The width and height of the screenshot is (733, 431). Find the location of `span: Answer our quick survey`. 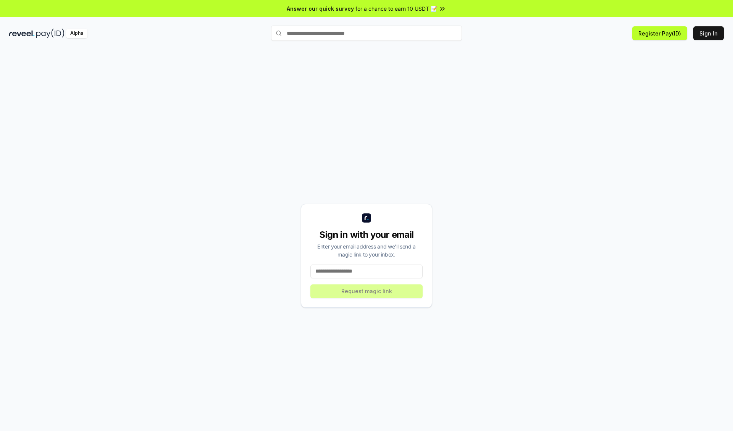

span: Answer our quick survey is located at coordinates (320, 8).